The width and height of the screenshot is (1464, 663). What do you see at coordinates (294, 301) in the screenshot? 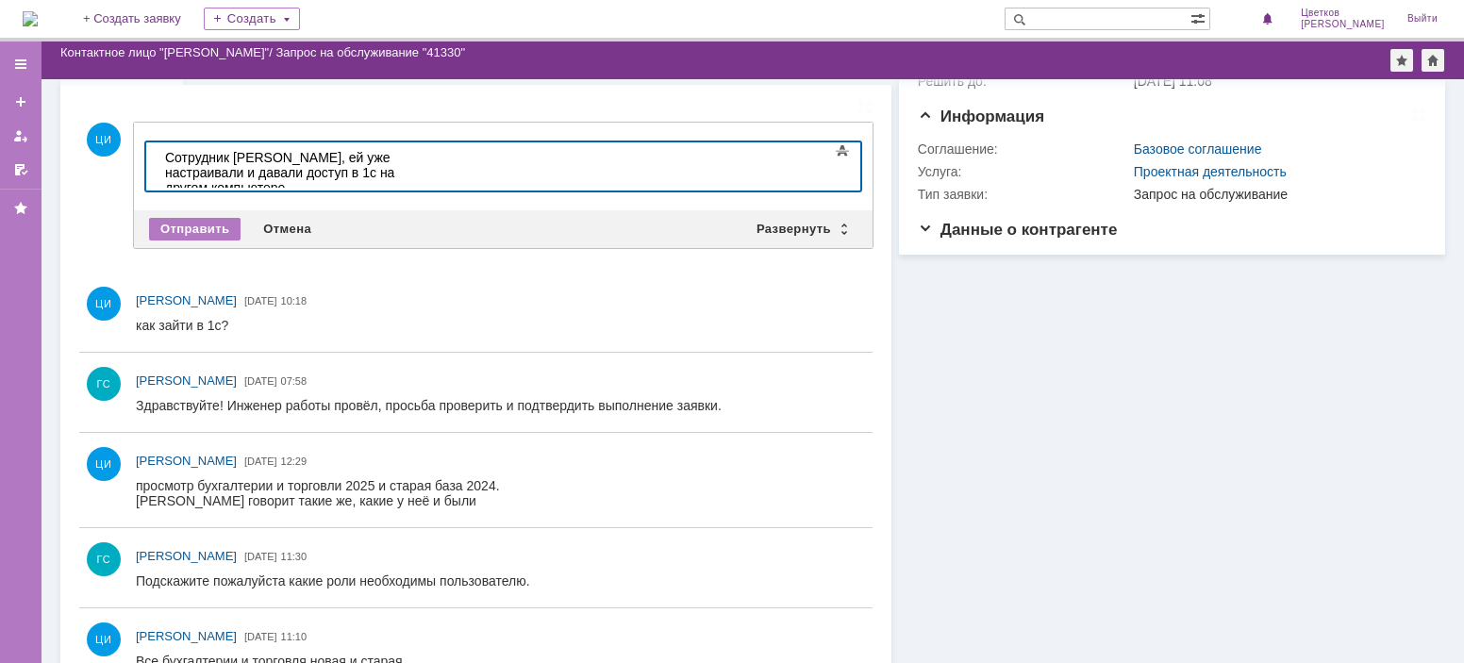
I see `span: 10:18` at bounding box center [294, 301].